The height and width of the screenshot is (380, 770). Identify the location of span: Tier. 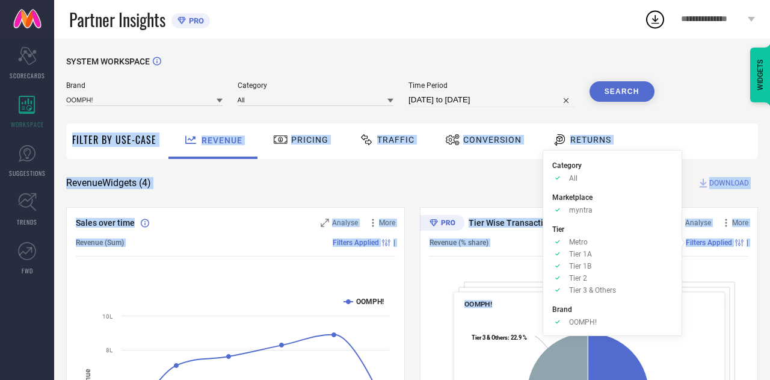
(558, 229).